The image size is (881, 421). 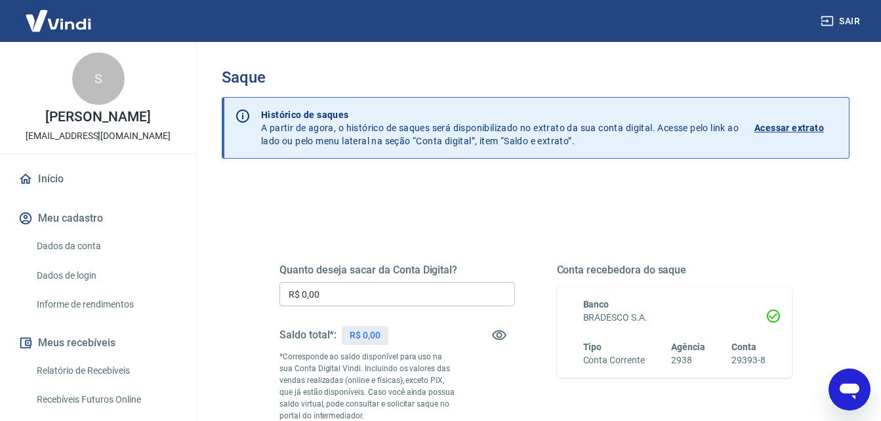 I want to click on h6: Conta Corrente, so click(x=614, y=360).